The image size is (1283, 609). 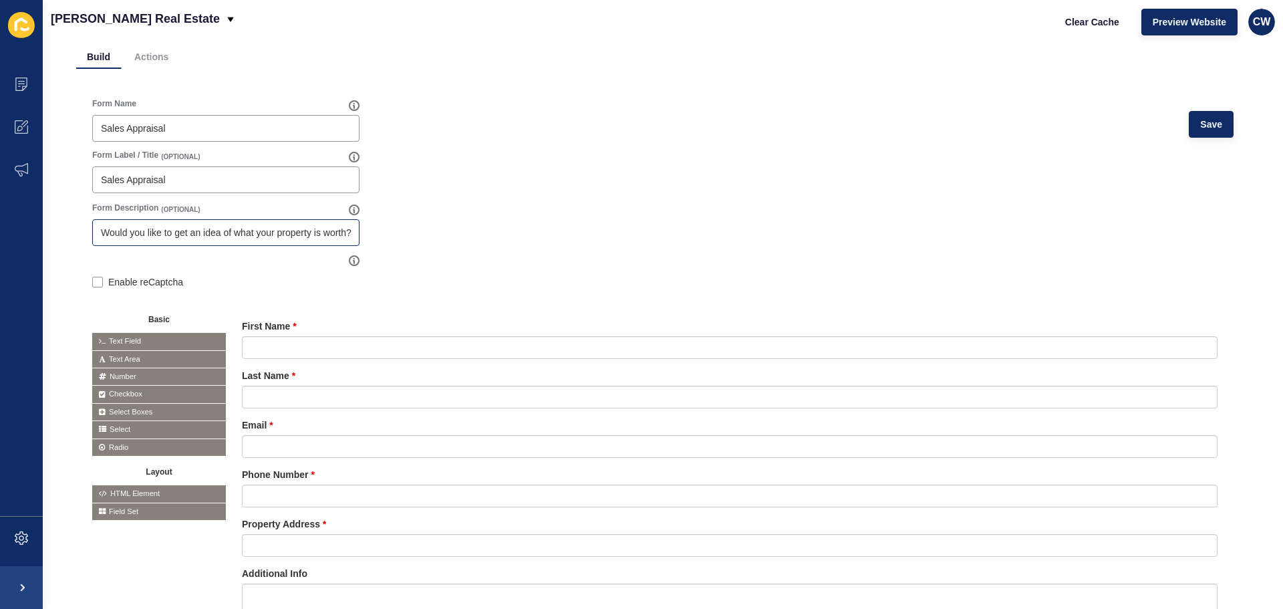 I want to click on span: Text Area, so click(x=159, y=359).